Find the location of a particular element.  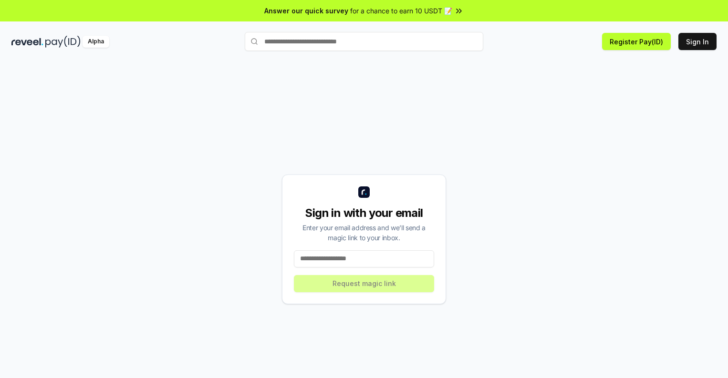

div: Alpha is located at coordinates (96, 42).